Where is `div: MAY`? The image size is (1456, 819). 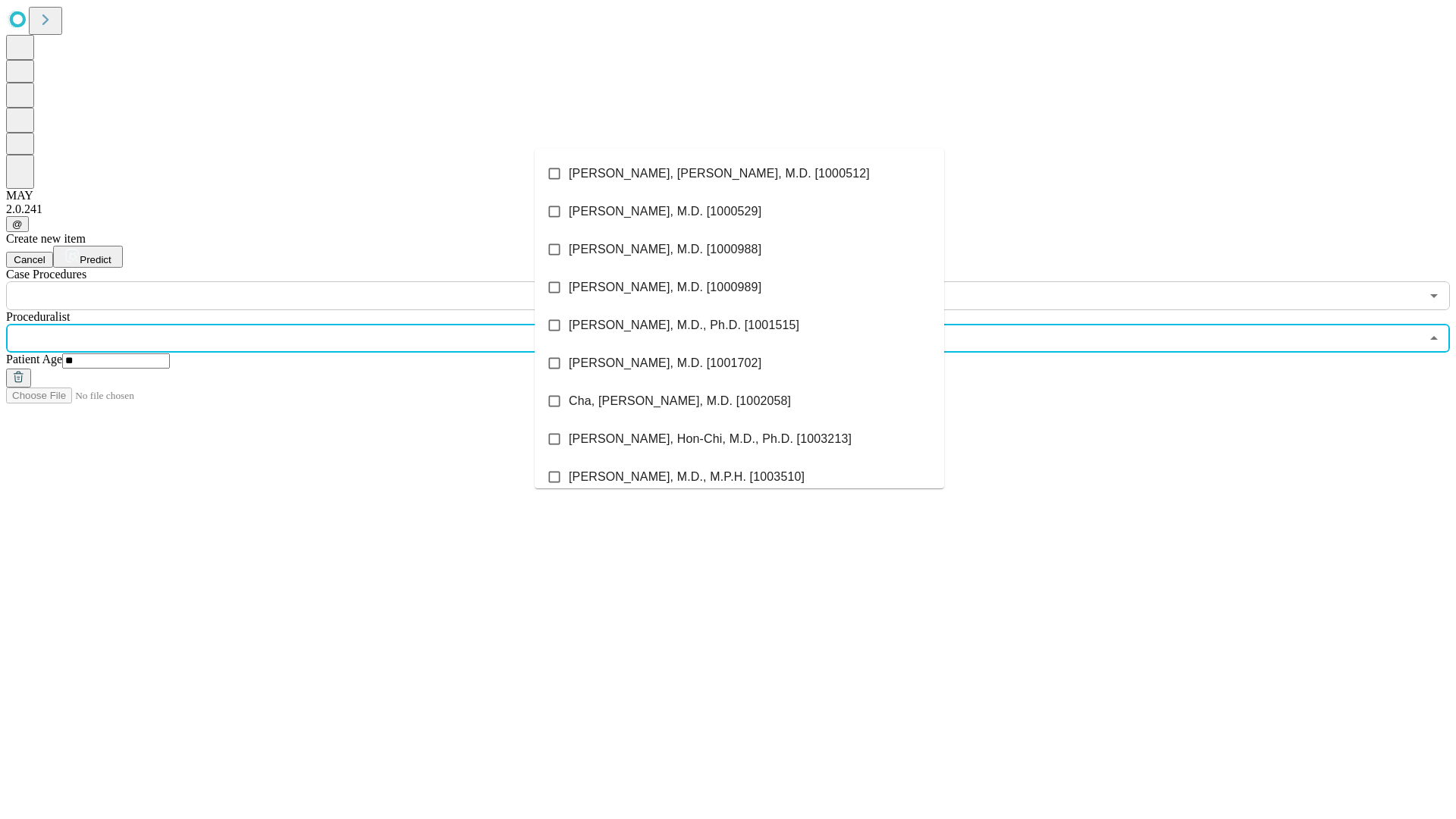 div: MAY is located at coordinates (728, 196).